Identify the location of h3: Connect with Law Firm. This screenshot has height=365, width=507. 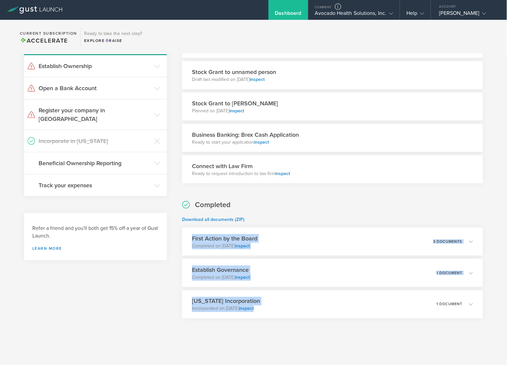
(241, 166).